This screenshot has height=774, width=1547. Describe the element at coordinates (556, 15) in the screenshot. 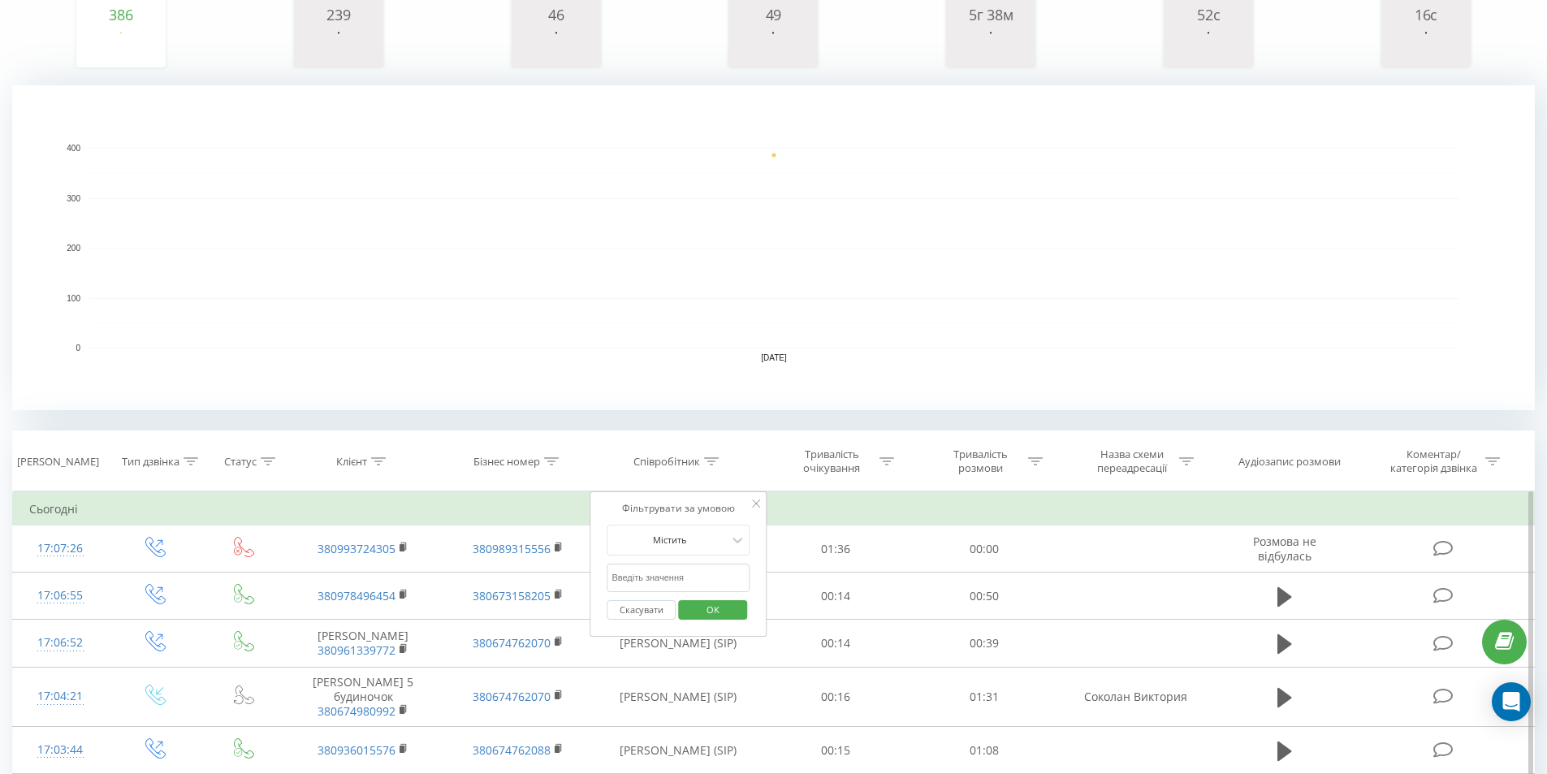

I see `div: 46` at that location.